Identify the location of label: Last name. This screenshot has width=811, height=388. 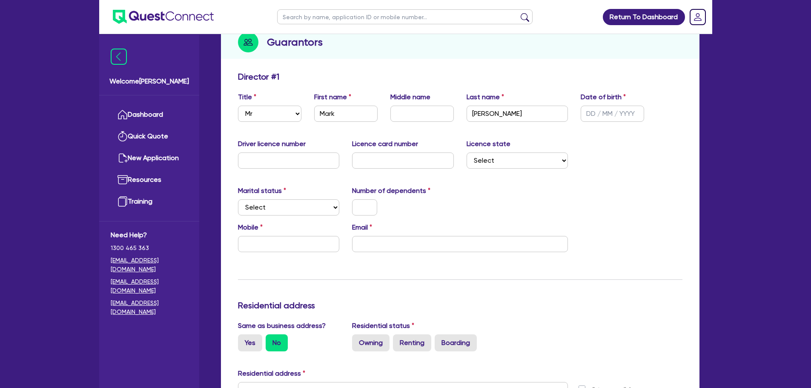
(485, 97).